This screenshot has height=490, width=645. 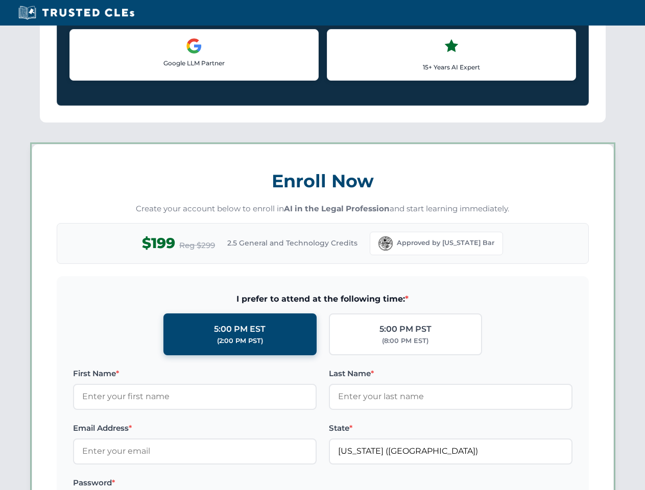 What do you see at coordinates (406, 330) in the screenshot?
I see `div: 5:00 PM PST` at bounding box center [406, 330].